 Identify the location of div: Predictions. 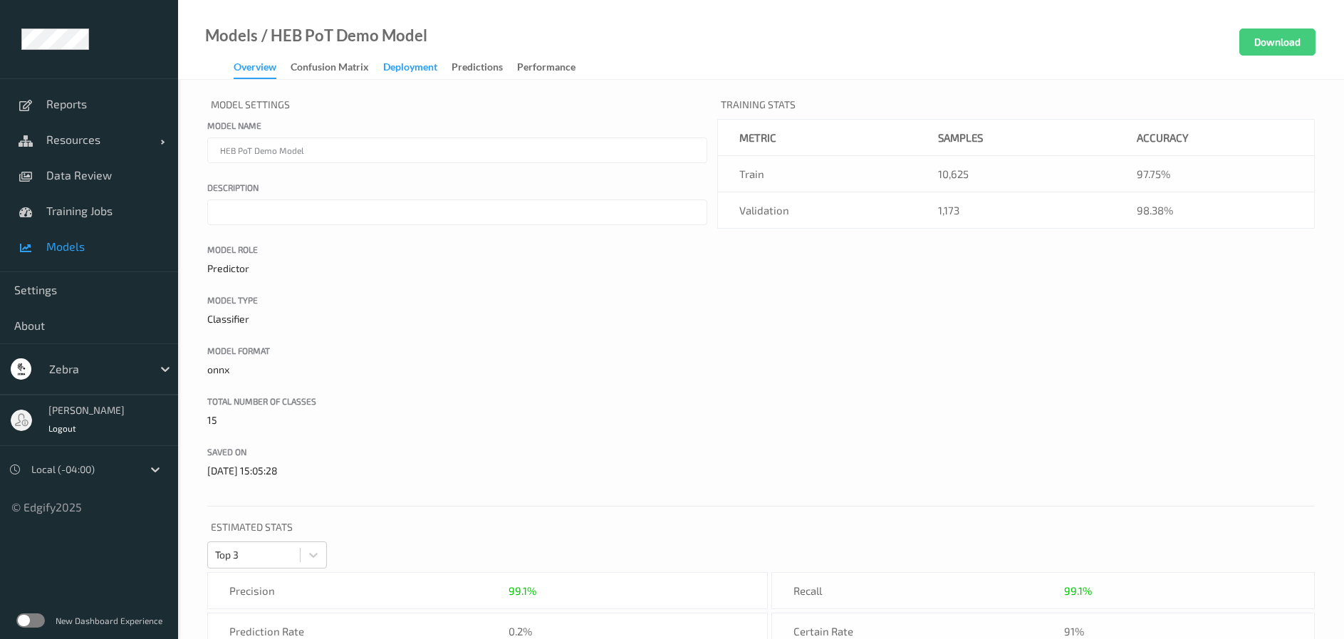
(477, 68).